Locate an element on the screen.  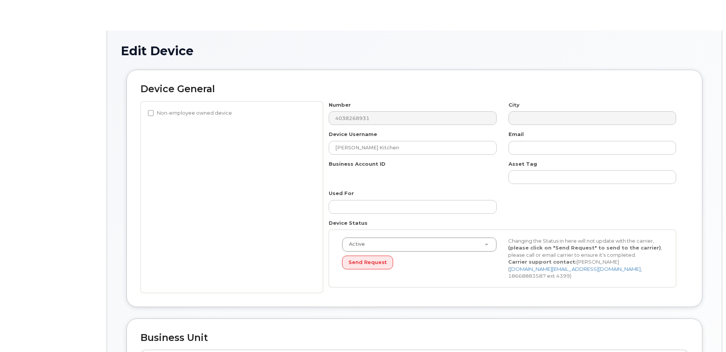
label: Number is located at coordinates (340, 105).